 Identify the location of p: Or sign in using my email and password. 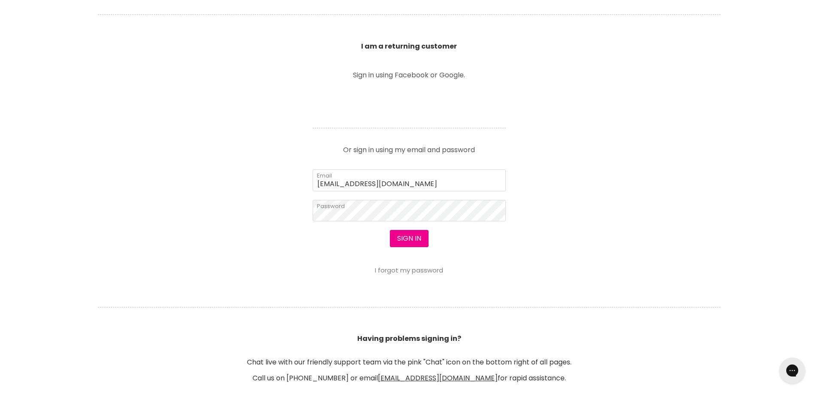
(409, 146).